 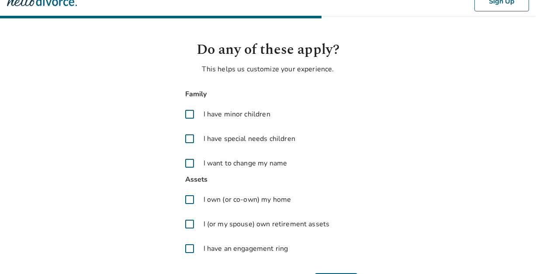 What do you see at coordinates (247, 199) in the screenshot?
I see `span: I own (or co-own) my home` at bounding box center [247, 199].